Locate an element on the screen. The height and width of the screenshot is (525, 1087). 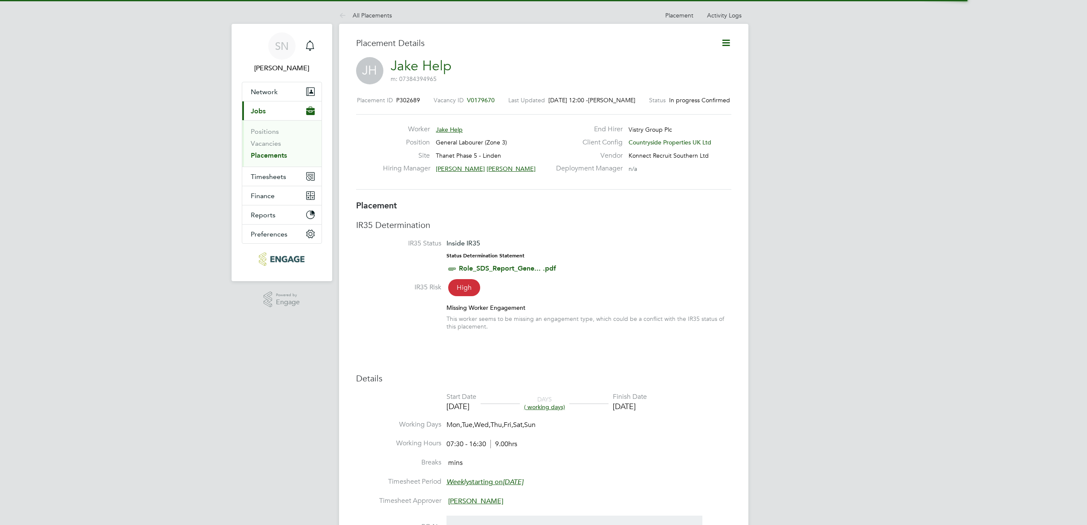
button: Reports is located at coordinates (282, 215).